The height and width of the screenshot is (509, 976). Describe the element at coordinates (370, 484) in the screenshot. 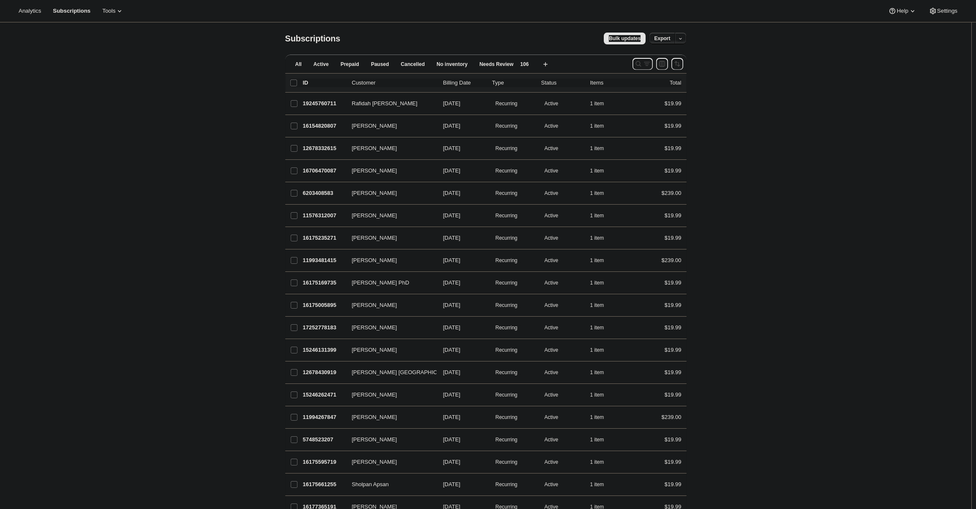

I see `span: Sholpan Apsan` at that location.